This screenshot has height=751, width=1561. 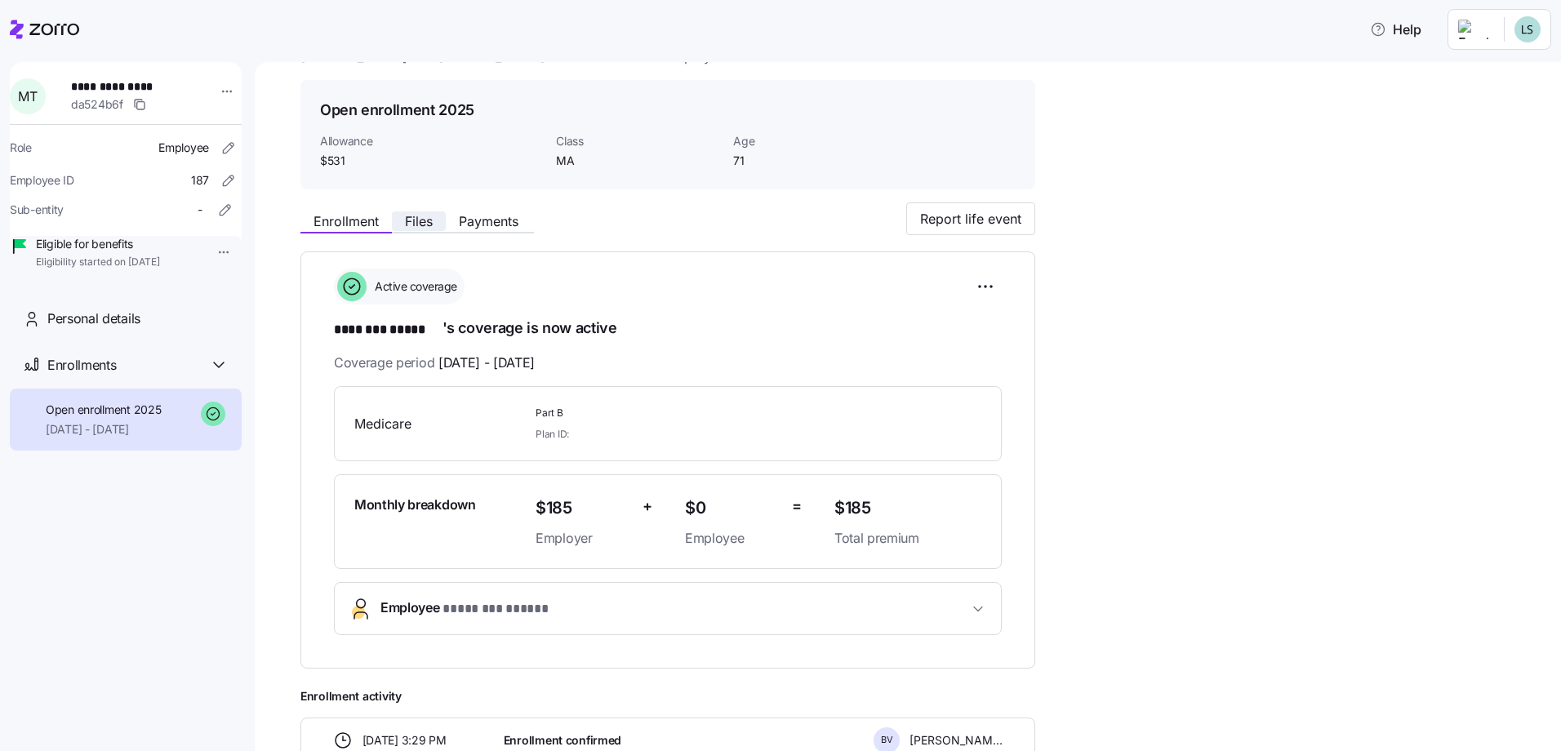 I want to click on span: Report life event, so click(x=971, y=219).